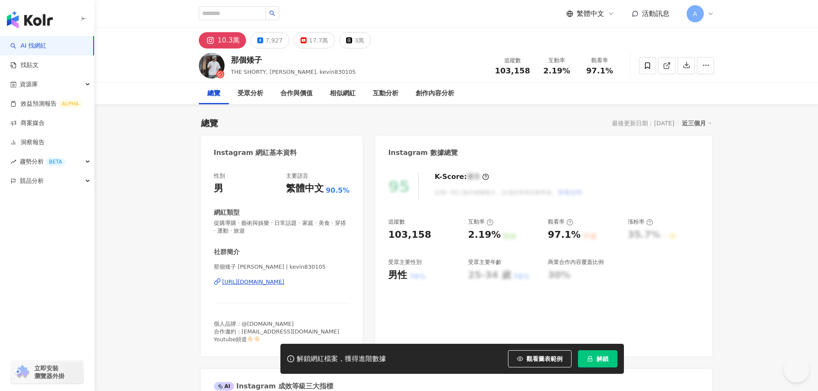 The width and height of the screenshot is (818, 391). I want to click on div: 社群簡介, so click(227, 252).